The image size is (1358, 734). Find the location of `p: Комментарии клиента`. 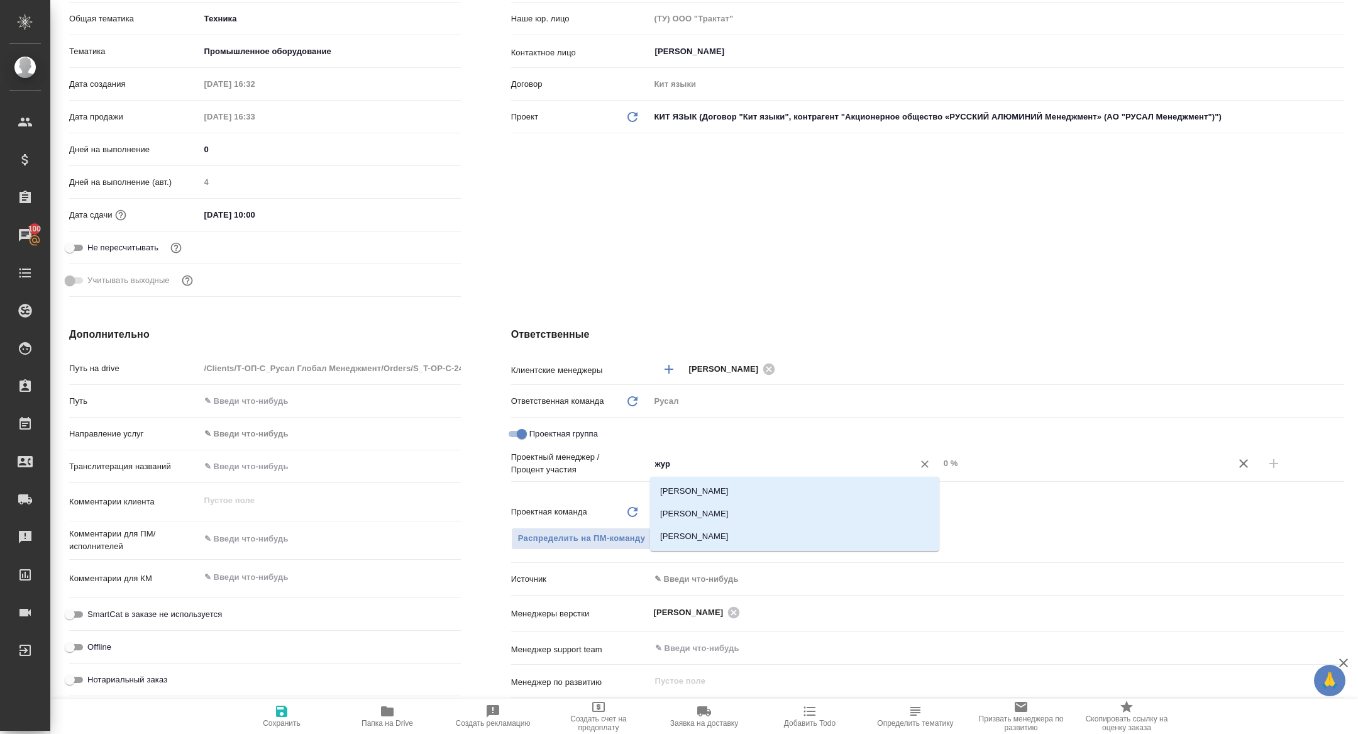

p: Комментарии клиента is located at coordinates (135, 502).